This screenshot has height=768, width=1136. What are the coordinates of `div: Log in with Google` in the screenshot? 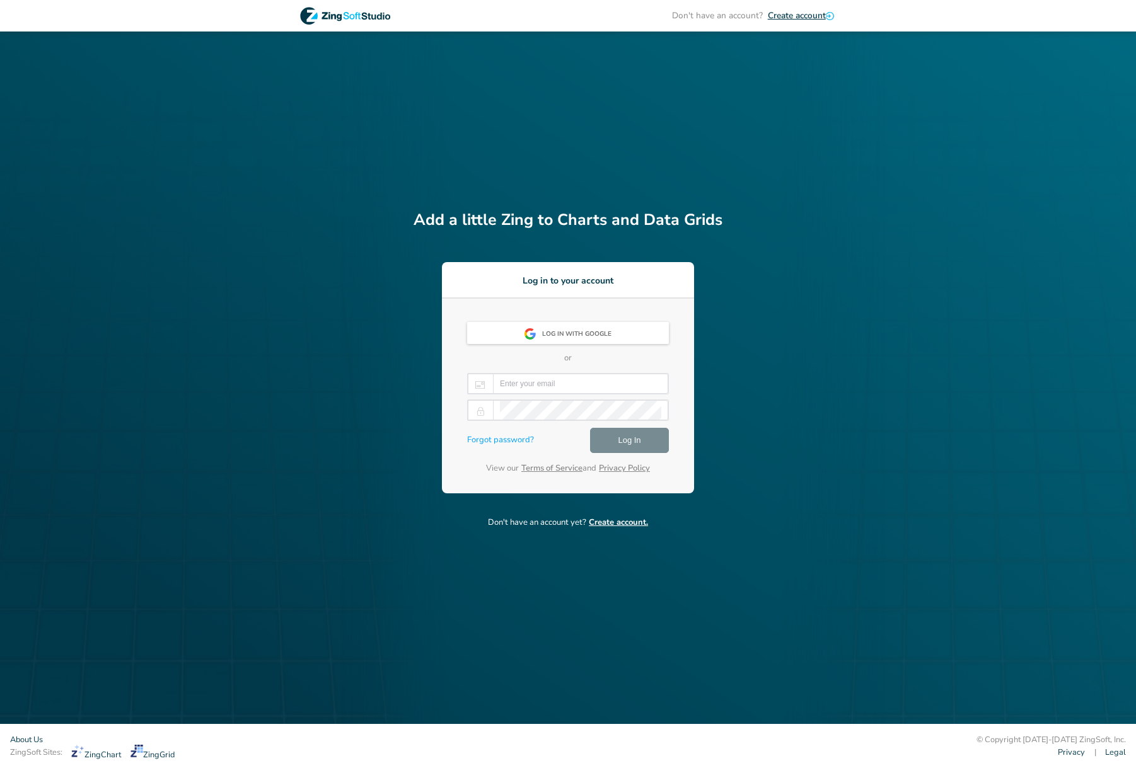 It's located at (580, 335).